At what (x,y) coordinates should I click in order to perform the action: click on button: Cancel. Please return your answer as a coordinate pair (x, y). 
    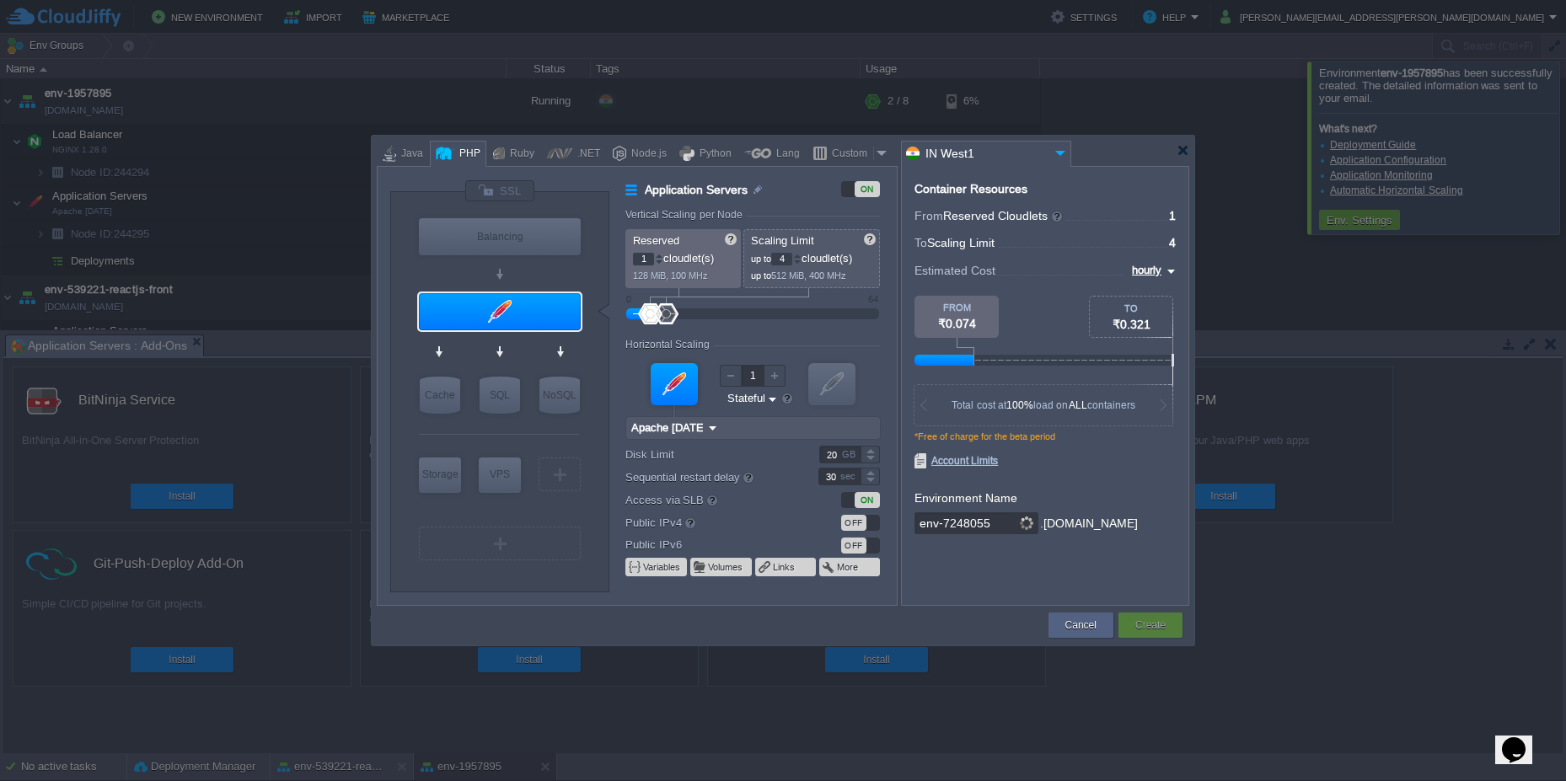
    Looking at the image, I should click on (1080, 625).